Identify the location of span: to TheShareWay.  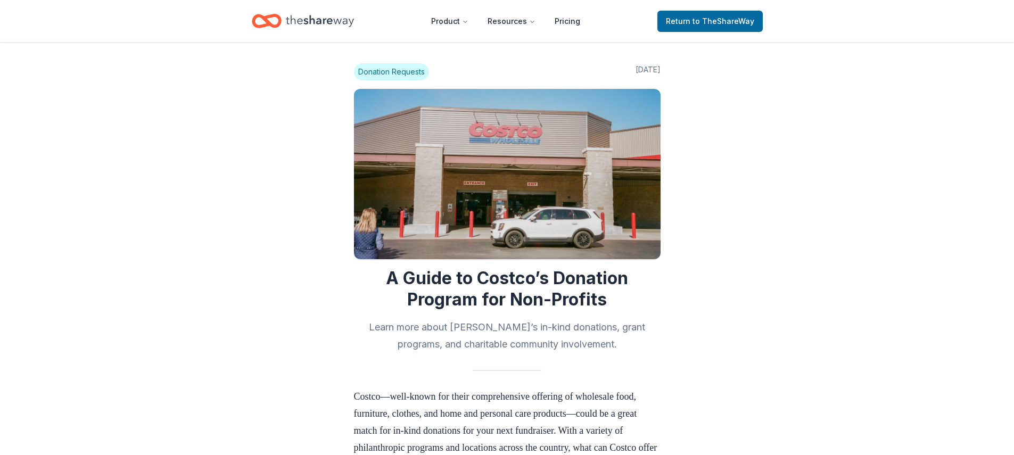
(723, 21).